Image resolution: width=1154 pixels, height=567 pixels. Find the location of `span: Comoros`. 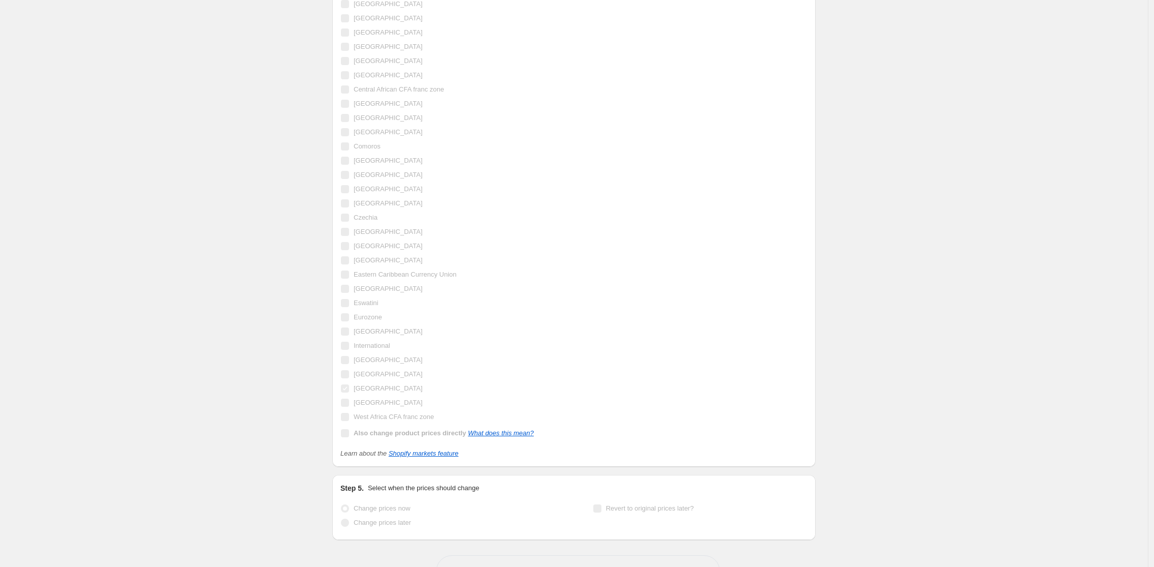

span: Comoros is located at coordinates (367, 146).